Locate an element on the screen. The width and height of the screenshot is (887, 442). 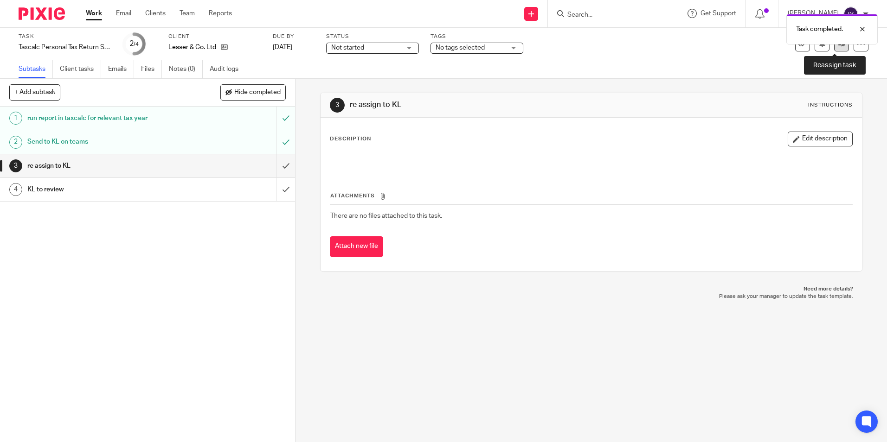
small: /4 is located at coordinates (136, 44).